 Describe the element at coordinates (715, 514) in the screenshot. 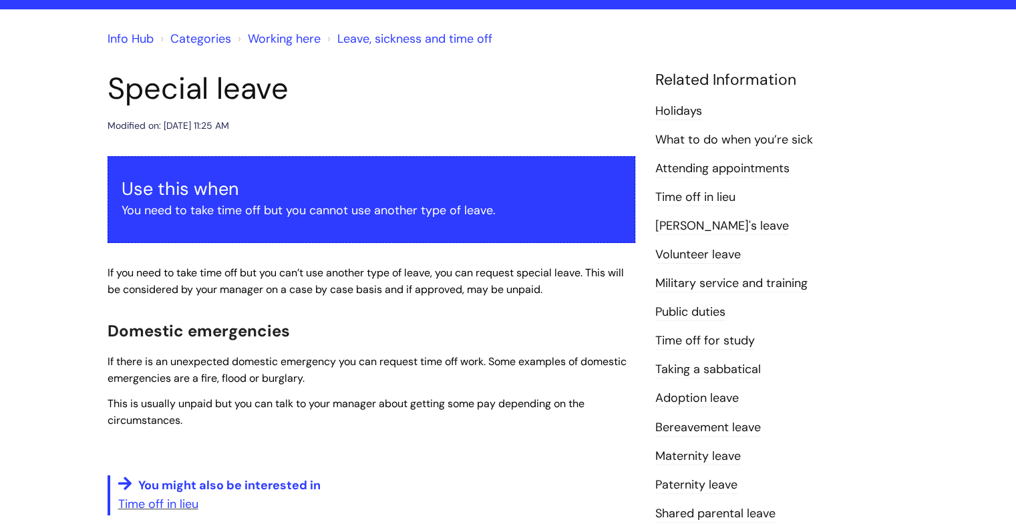

I see `a: Shared parental leave` at that location.